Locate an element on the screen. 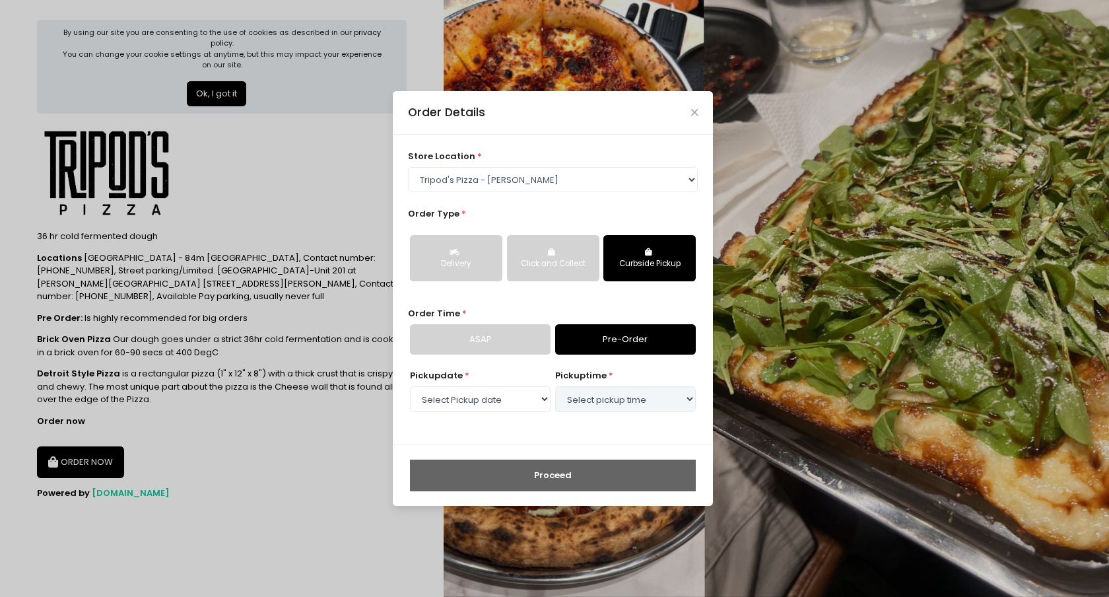  button: Click and Collect is located at coordinates (553, 258).